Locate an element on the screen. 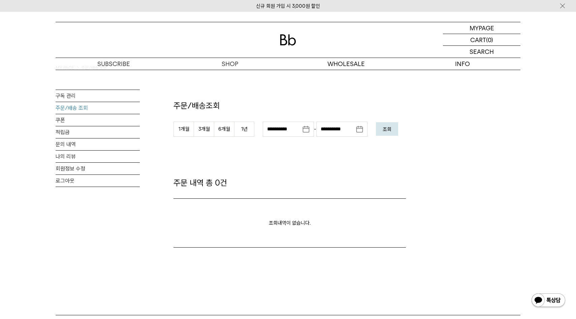  p: SUBSCRIBE is located at coordinates (113, 64).